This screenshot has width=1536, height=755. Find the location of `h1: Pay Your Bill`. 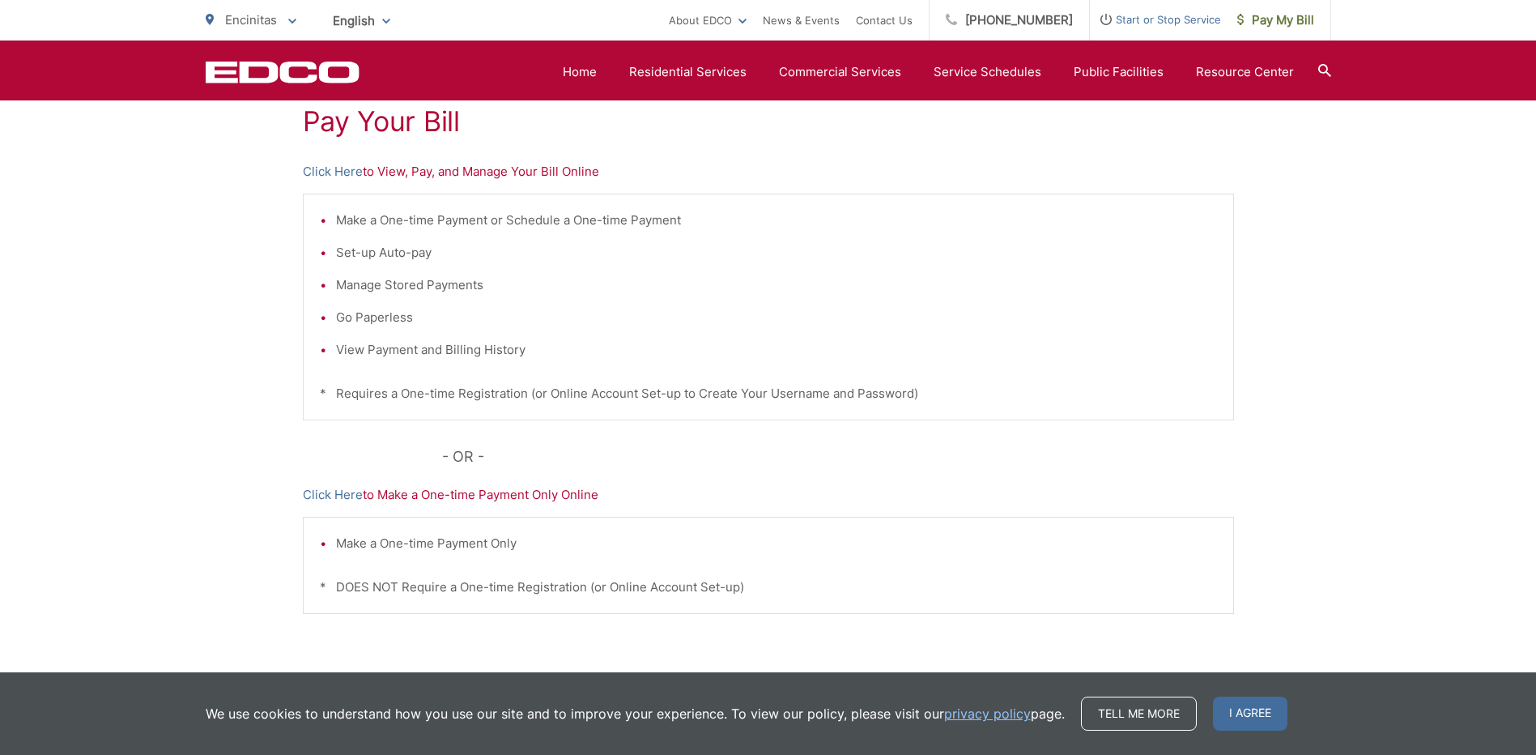

h1: Pay Your Bill is located at coordinates (768, 121).